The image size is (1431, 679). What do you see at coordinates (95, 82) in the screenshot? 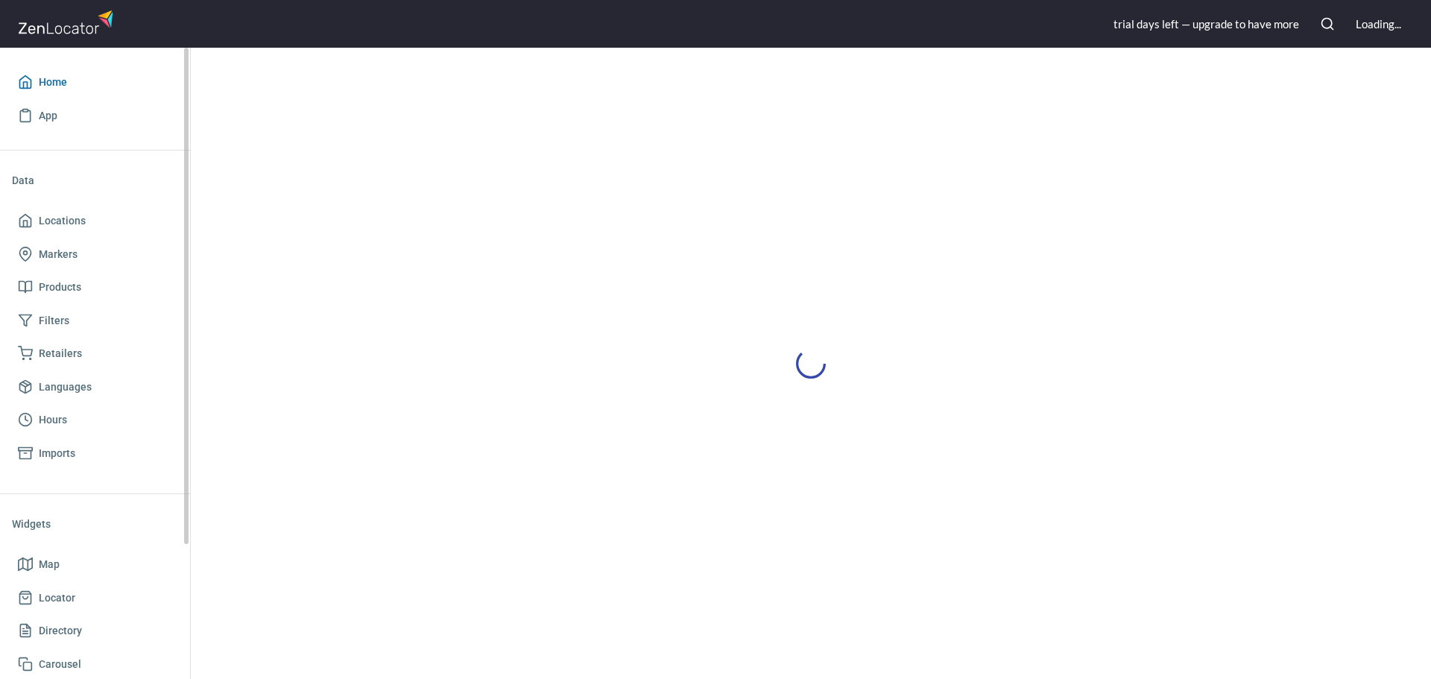
I see `a: Home` at bounding box center [95, 82].